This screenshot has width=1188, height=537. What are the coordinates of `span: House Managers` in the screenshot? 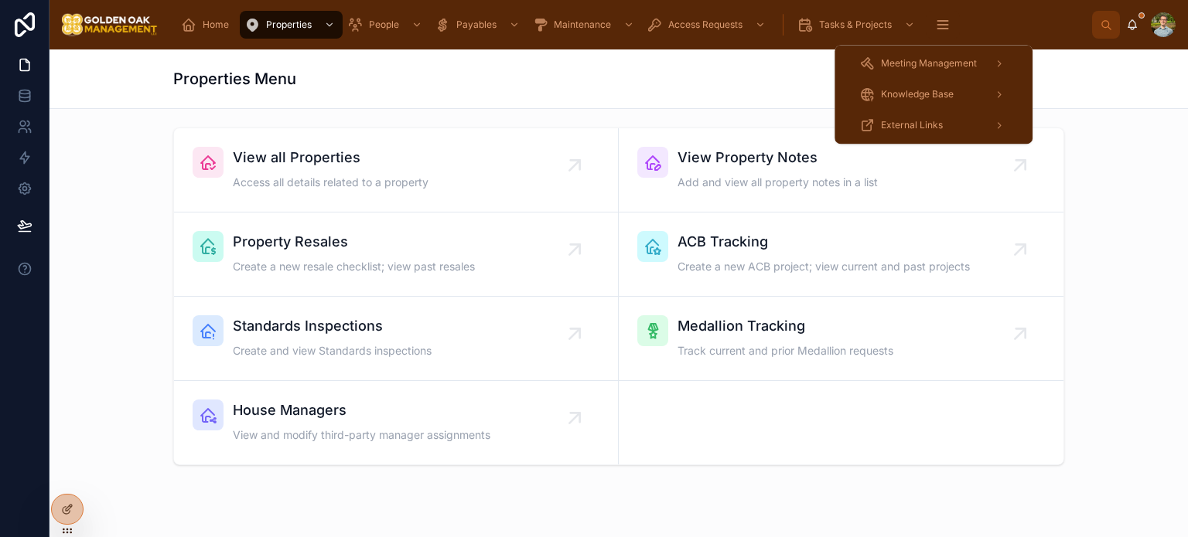 It's located at (361, 411).